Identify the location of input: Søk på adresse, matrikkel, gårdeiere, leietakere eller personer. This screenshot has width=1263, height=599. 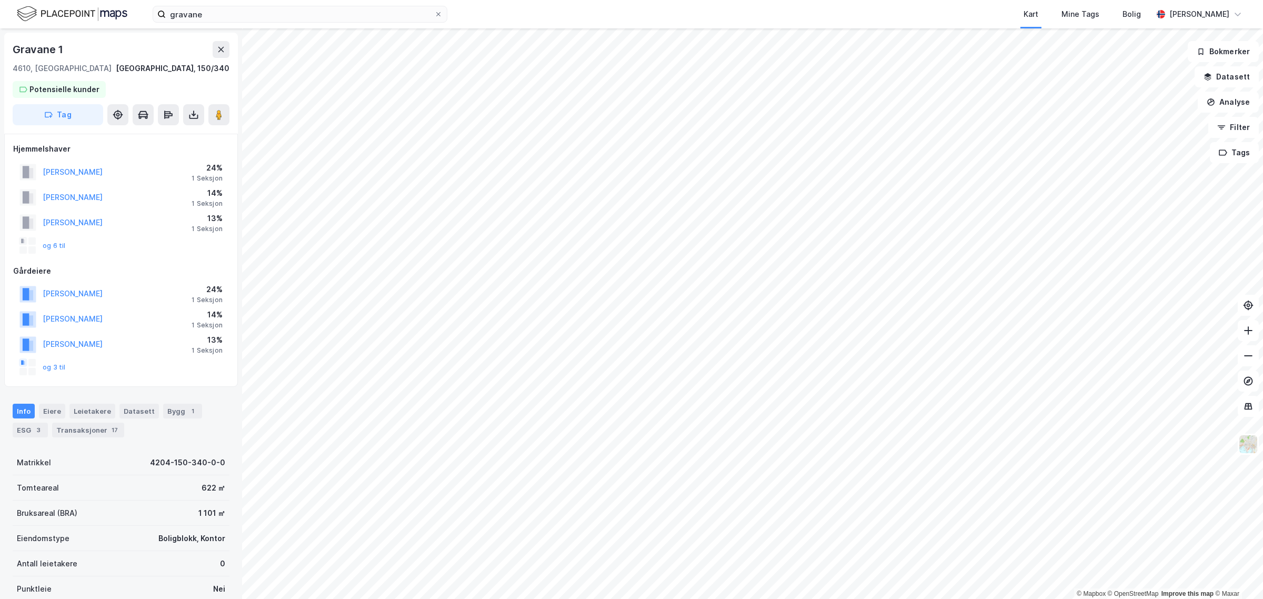
(300, 14).